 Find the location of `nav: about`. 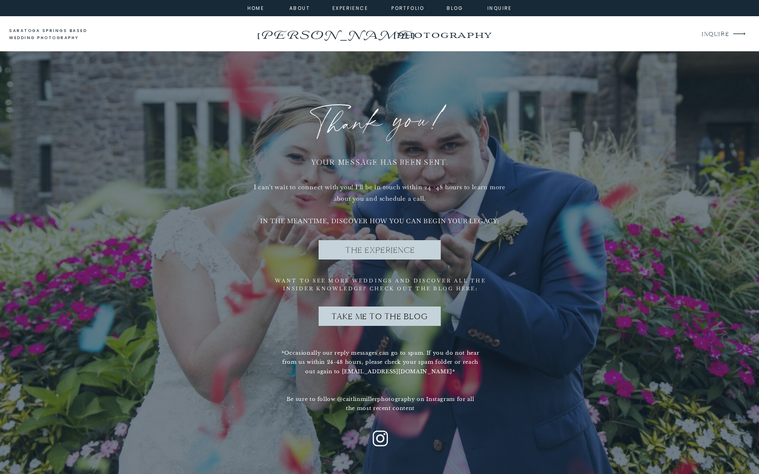

nav: about is located at coordinates (298, 8).